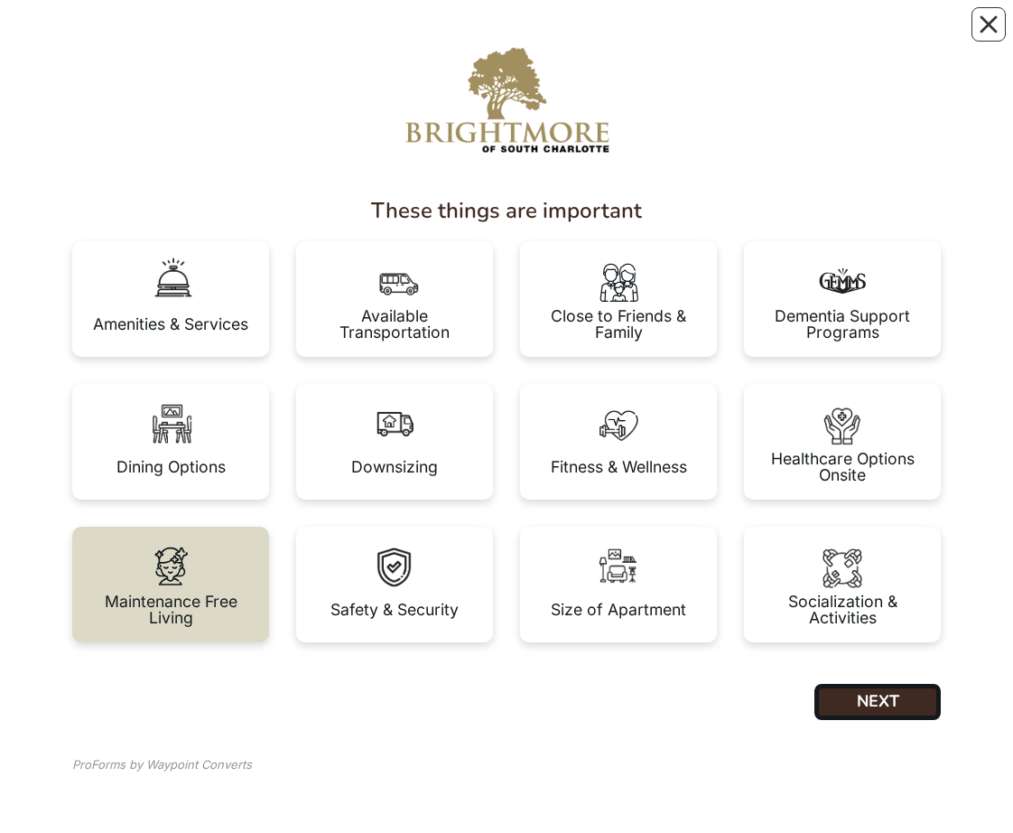  What do you see at coordinates (878, 702) in the screenshot?
I see `button: NEXT` at bounding box center [878, 702].